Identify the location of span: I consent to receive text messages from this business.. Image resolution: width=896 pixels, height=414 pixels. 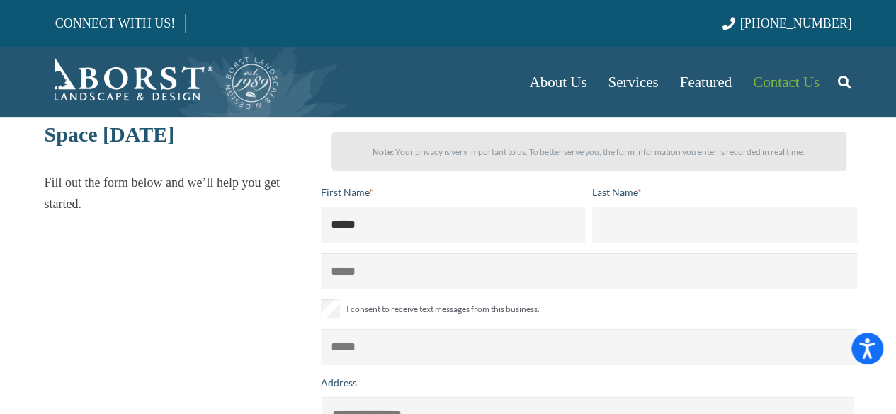
(443, 309).